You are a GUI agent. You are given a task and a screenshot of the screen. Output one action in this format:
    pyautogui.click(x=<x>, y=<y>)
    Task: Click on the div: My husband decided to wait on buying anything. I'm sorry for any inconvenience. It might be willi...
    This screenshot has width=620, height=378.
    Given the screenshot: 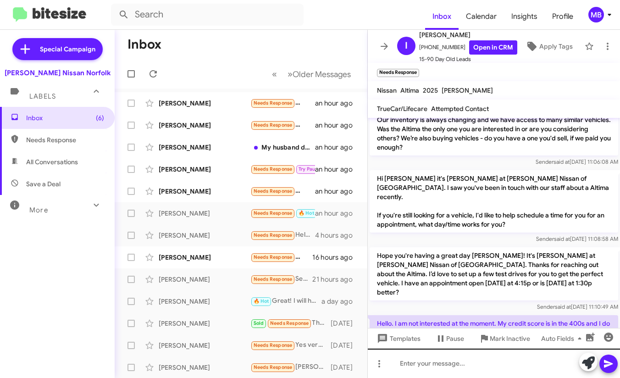 What is the action you would take?
    pyautogui.click(x=282, y=147)
    